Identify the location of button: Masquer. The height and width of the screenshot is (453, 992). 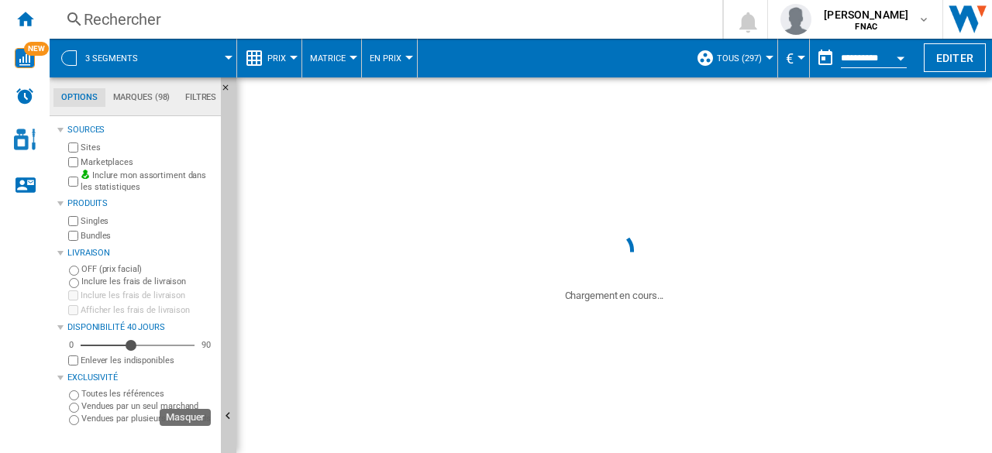
(230, 91).